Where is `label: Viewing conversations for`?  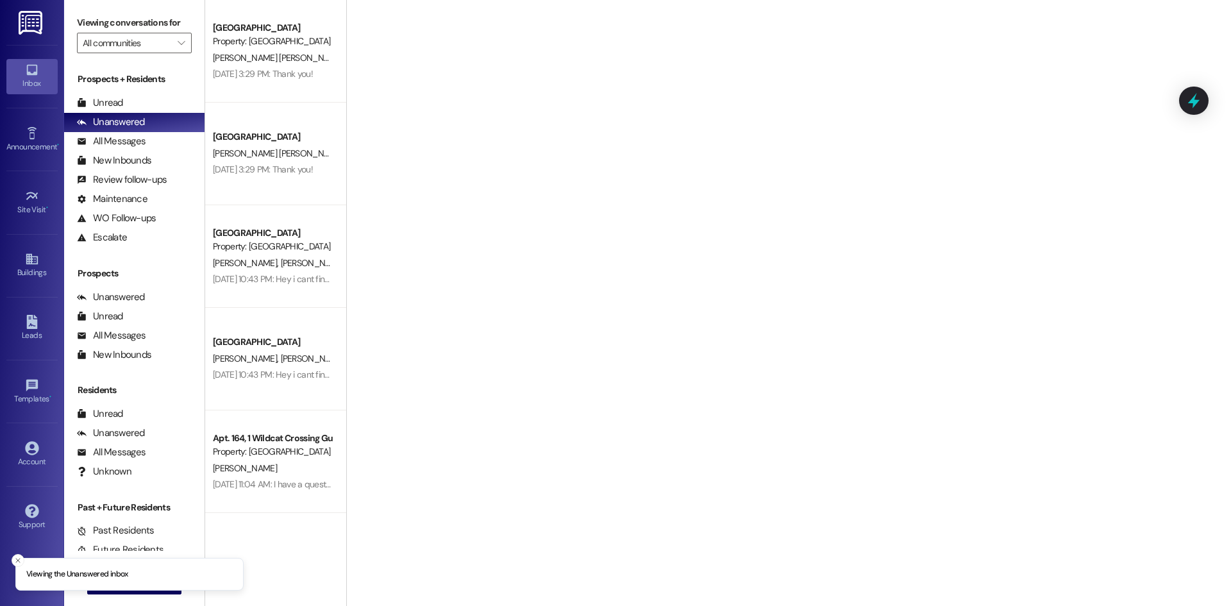 label: Viewing conversations for is located at coordinates (134, 22).